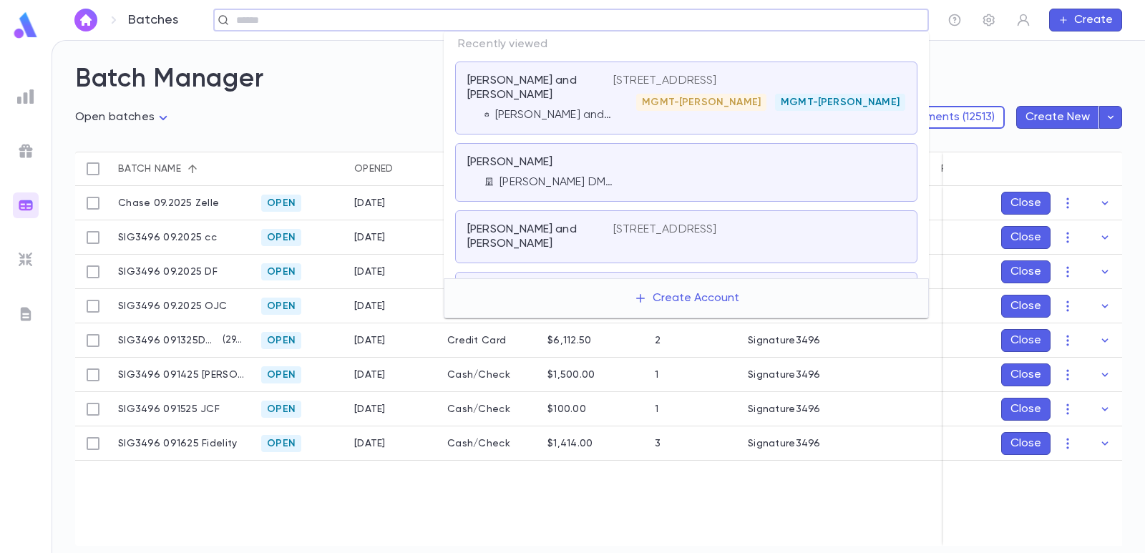 The height and width of the screenshot is (553, 1145). Describe the element at coordinates (370, 306) in the screenshot. I see `div: 9/2/2025` at that location.